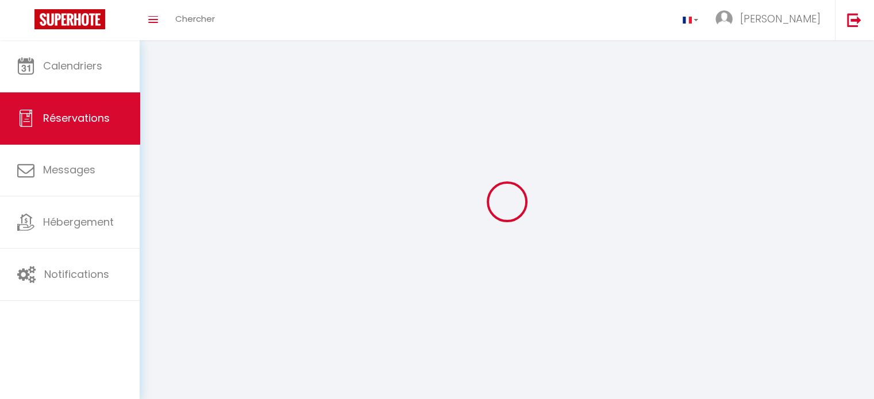 This screenshot has width=874, height=399. What do you see at coordinates (26, 22) in the screenshot?
I see `button: Ouvrir le widget de chat LiveChat` at bounding box center [26, 22].